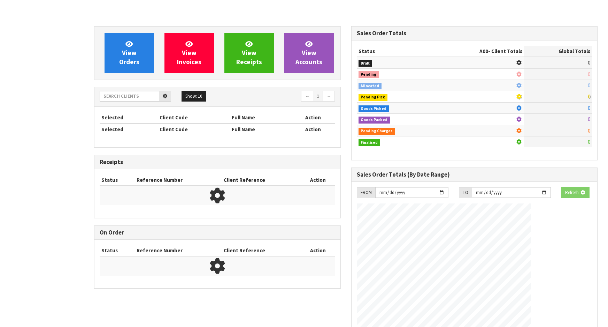 This screenshot has height=327, width=608. What do you see at coordinates (374, 120) in the screenshot?
I see `span: Goods Packed` at bounding box center [374, 120].